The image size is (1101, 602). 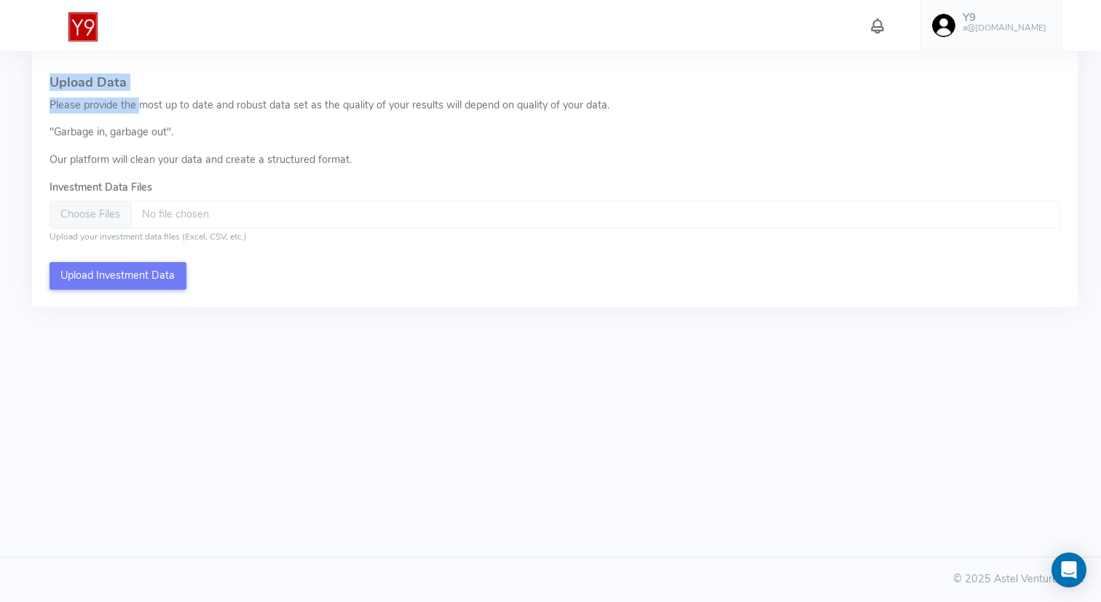 What do you see at coordinates (1069, 570) in the screenshot?
I see `div: Open Intercom Messenger` at bounding box center [1069, 570].